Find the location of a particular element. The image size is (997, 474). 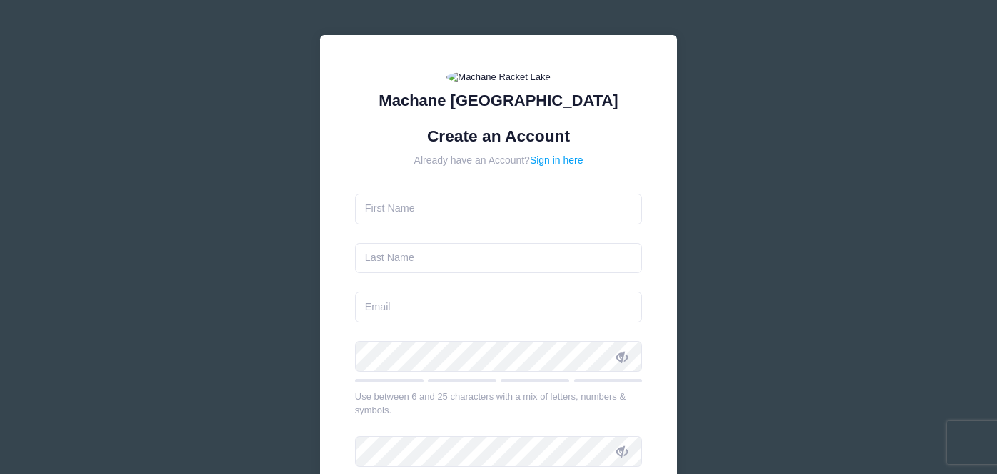

a: Sign in here is located at coordinates (557, 160).